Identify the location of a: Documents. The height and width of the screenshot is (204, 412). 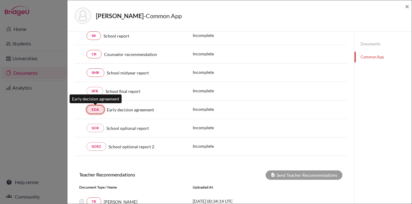
(383, 44).